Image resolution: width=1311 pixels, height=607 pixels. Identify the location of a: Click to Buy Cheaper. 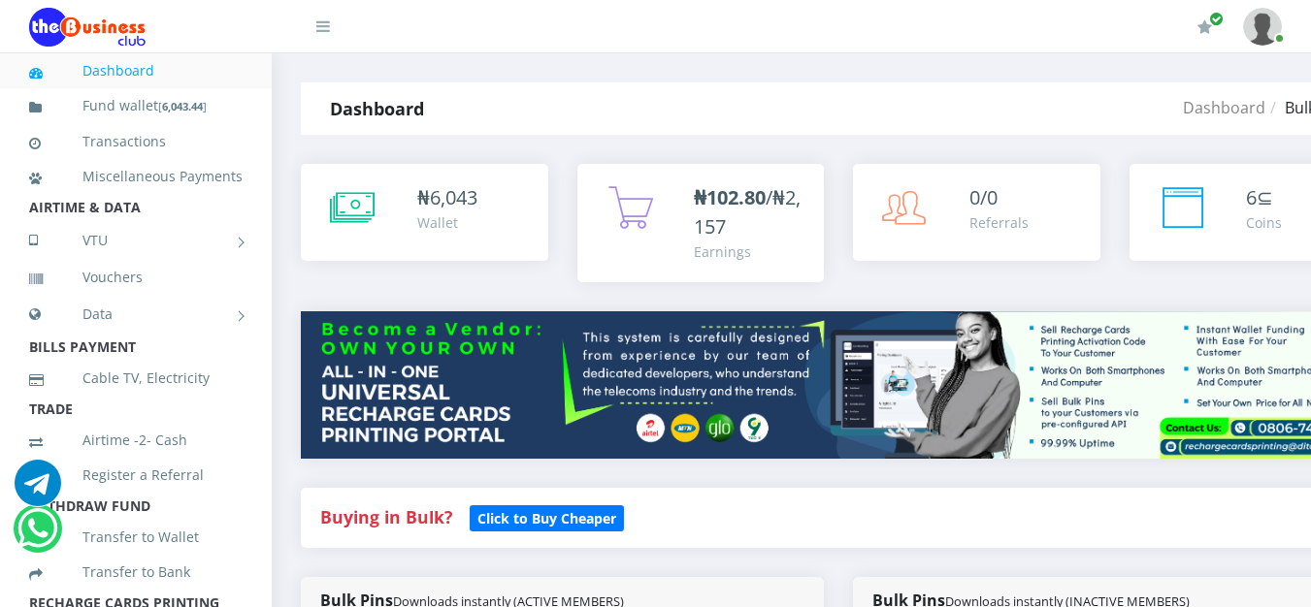
(546, 517).